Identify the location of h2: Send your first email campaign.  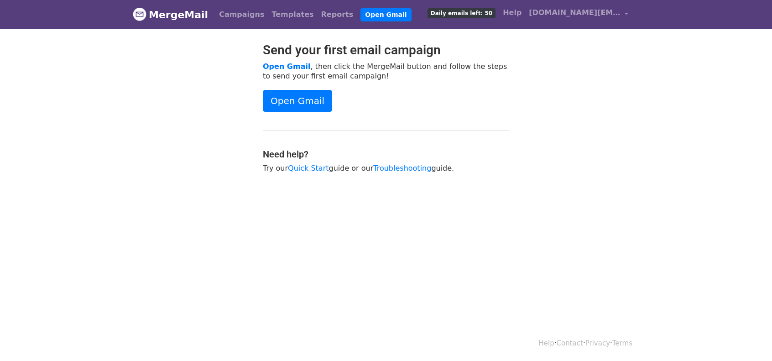
(386, 50).